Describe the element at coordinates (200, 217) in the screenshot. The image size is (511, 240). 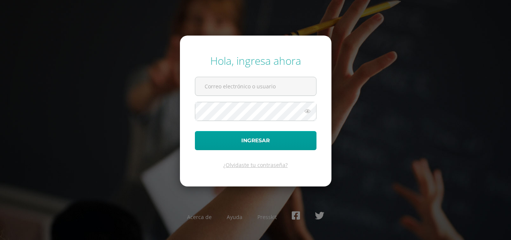
I see `a: Acerca de` at that location.